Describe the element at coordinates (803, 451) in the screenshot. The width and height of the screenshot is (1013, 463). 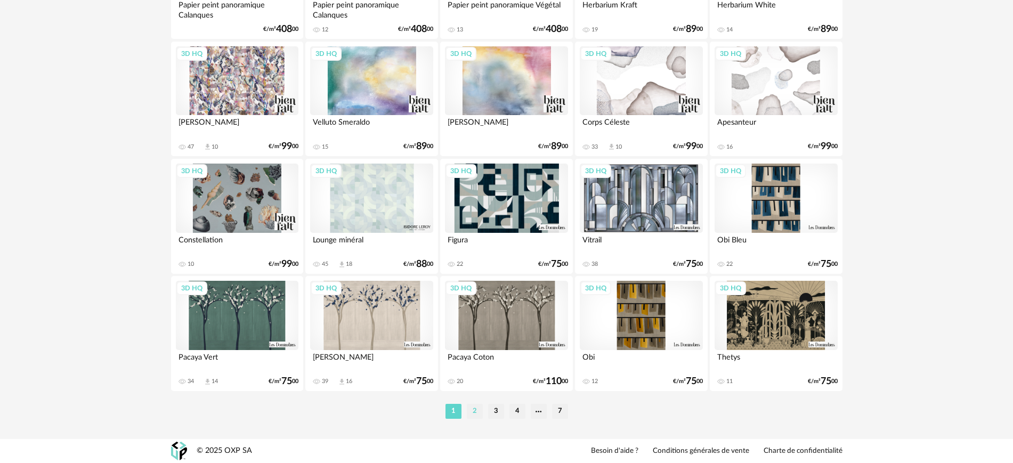
I see `a: Charte de confidentialité` at that location.